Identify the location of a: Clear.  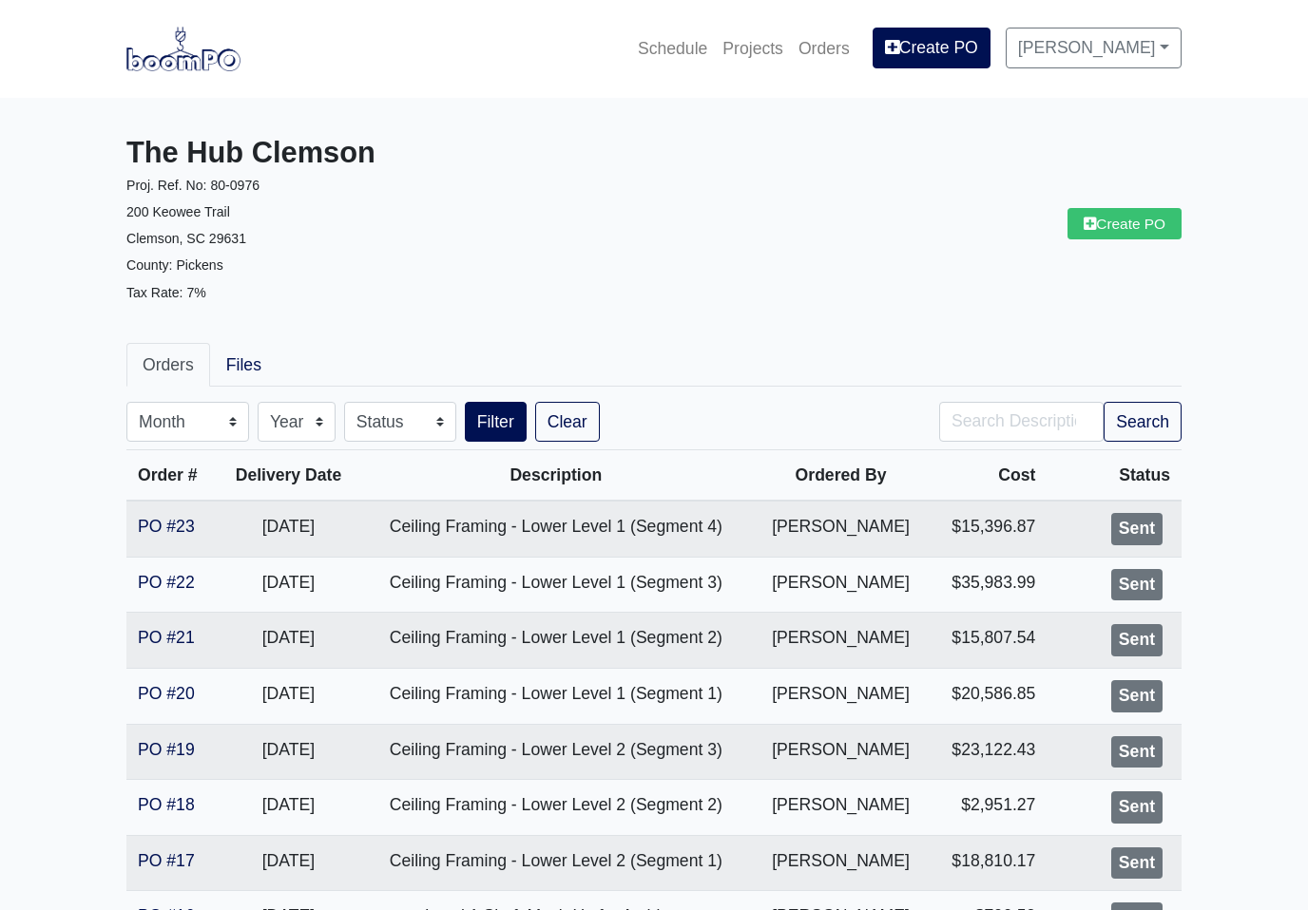
(567, 422).